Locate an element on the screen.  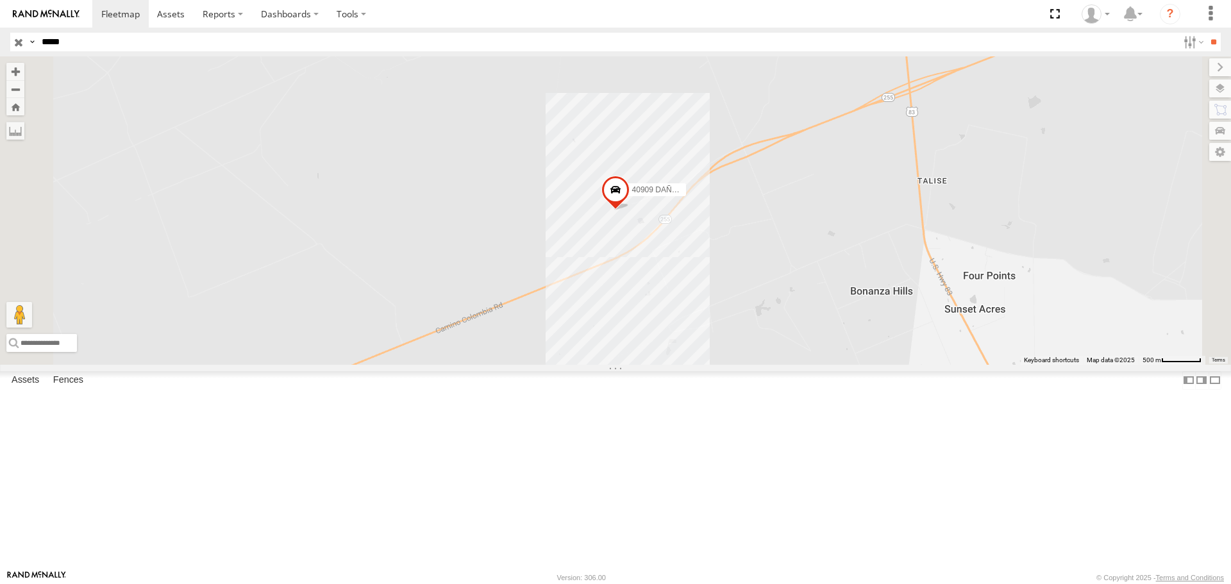
label: Fences is located at coordinates (68, 381).